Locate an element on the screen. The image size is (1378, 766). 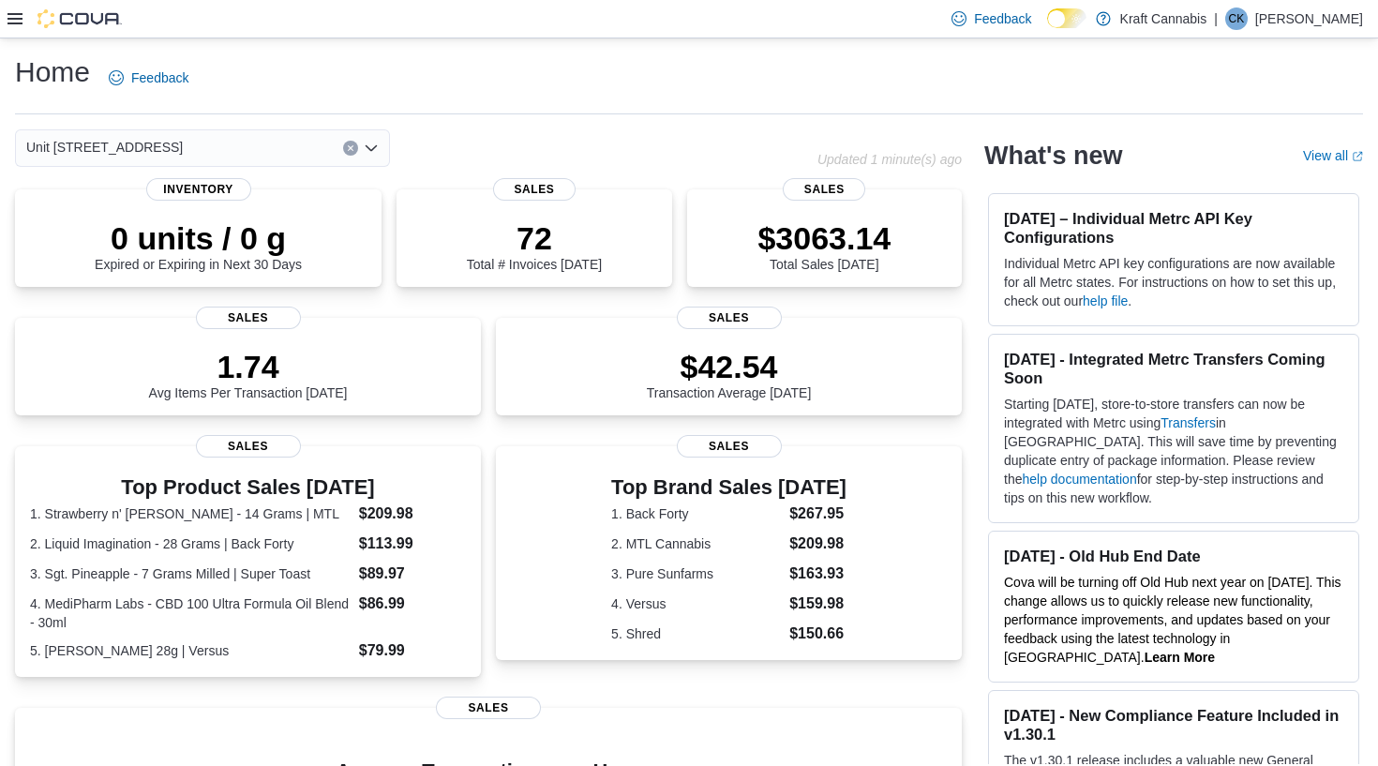
dt: 5. Shred is located at coordinates (696, 634).